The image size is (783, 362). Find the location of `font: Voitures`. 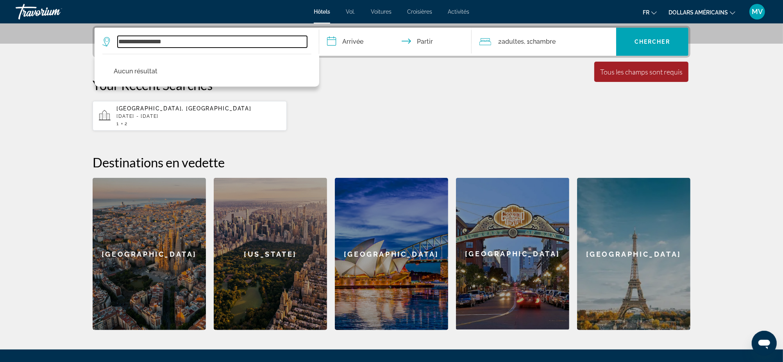

font: Voitures is located at coordinates (381, 12).